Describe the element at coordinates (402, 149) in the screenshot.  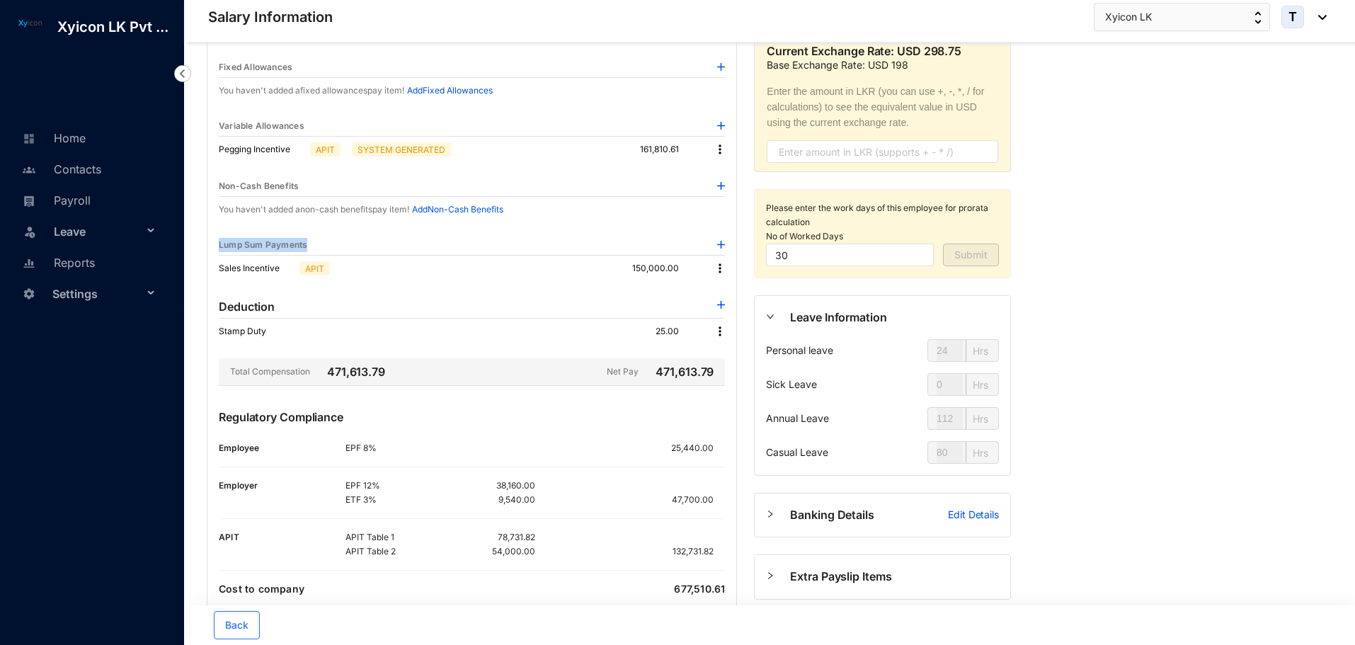
I see `p: SYSTEM GENERATED` at that location.